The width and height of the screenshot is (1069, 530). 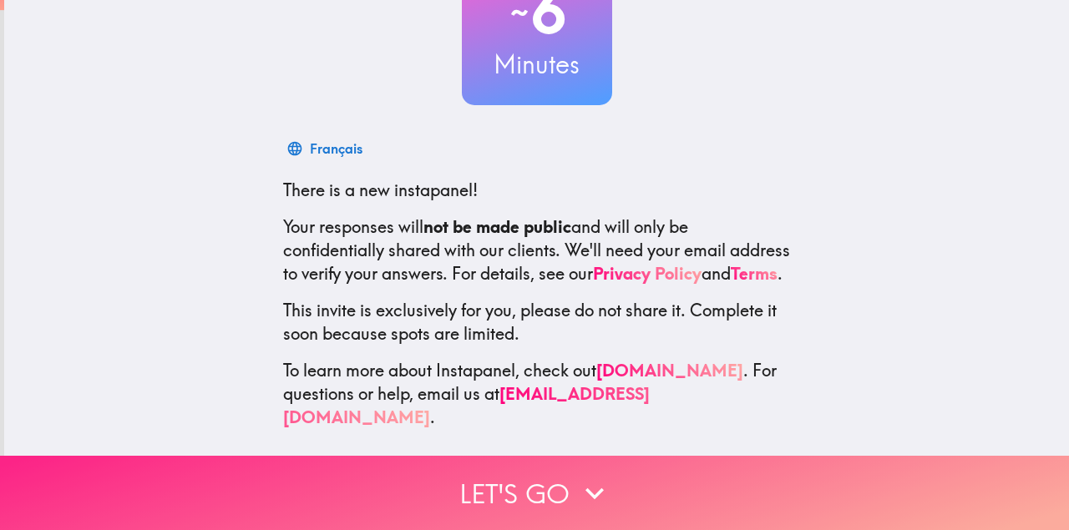 What do you see at coordinates (537, 64) in the screenshot?
I see `h3: Minutes` at bounding box center [537, 64].